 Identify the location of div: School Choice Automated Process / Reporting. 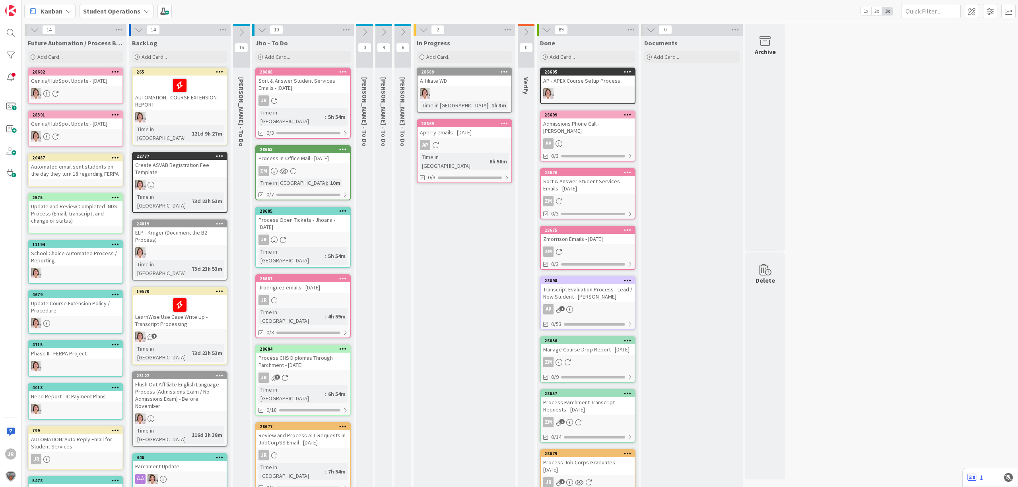
(76, 257).